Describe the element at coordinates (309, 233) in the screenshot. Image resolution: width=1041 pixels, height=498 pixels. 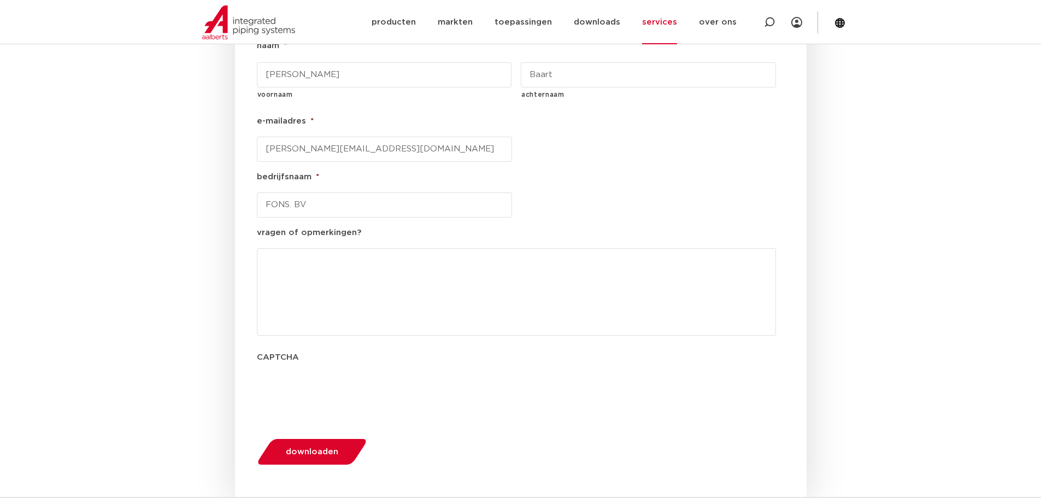
I see `label: vragen of opmerkingen?` at that location.